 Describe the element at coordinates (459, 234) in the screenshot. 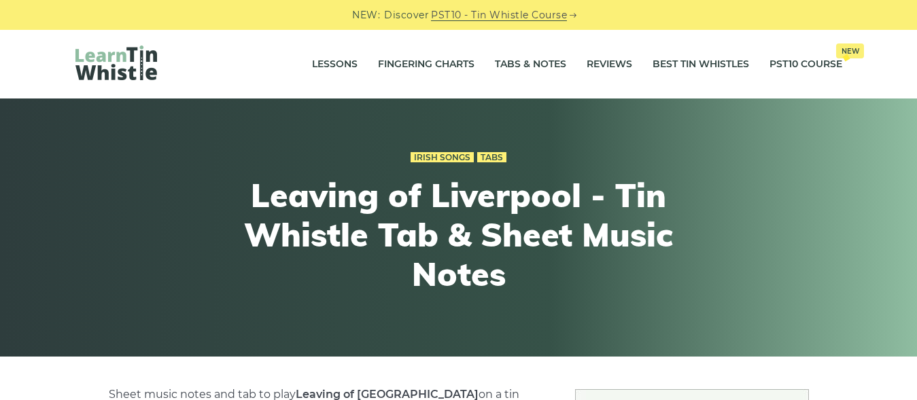

I see `h1: Leaving of Liverpool - Tin Whistle Tab & Sheet Music Notes` at that location.